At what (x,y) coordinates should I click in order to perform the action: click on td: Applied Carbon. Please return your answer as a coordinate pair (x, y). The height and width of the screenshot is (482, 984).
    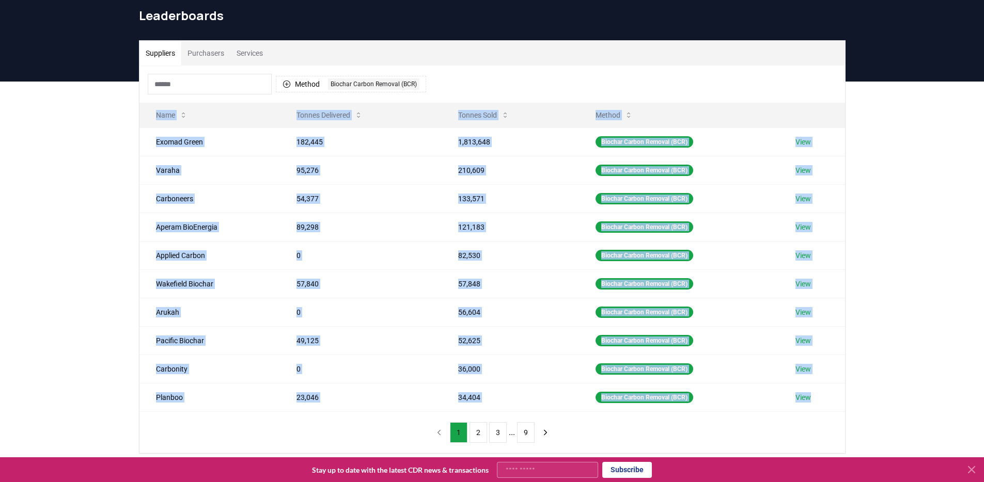
    Looking at the image, I should click on (210, 255).